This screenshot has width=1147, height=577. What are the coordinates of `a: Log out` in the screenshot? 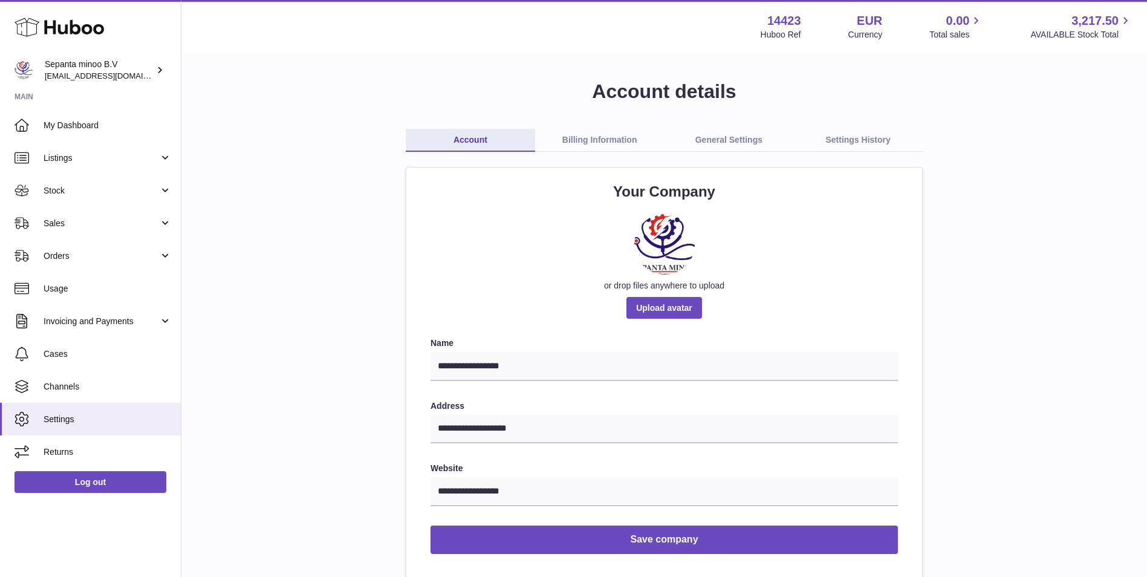 It's located at (90, 482).